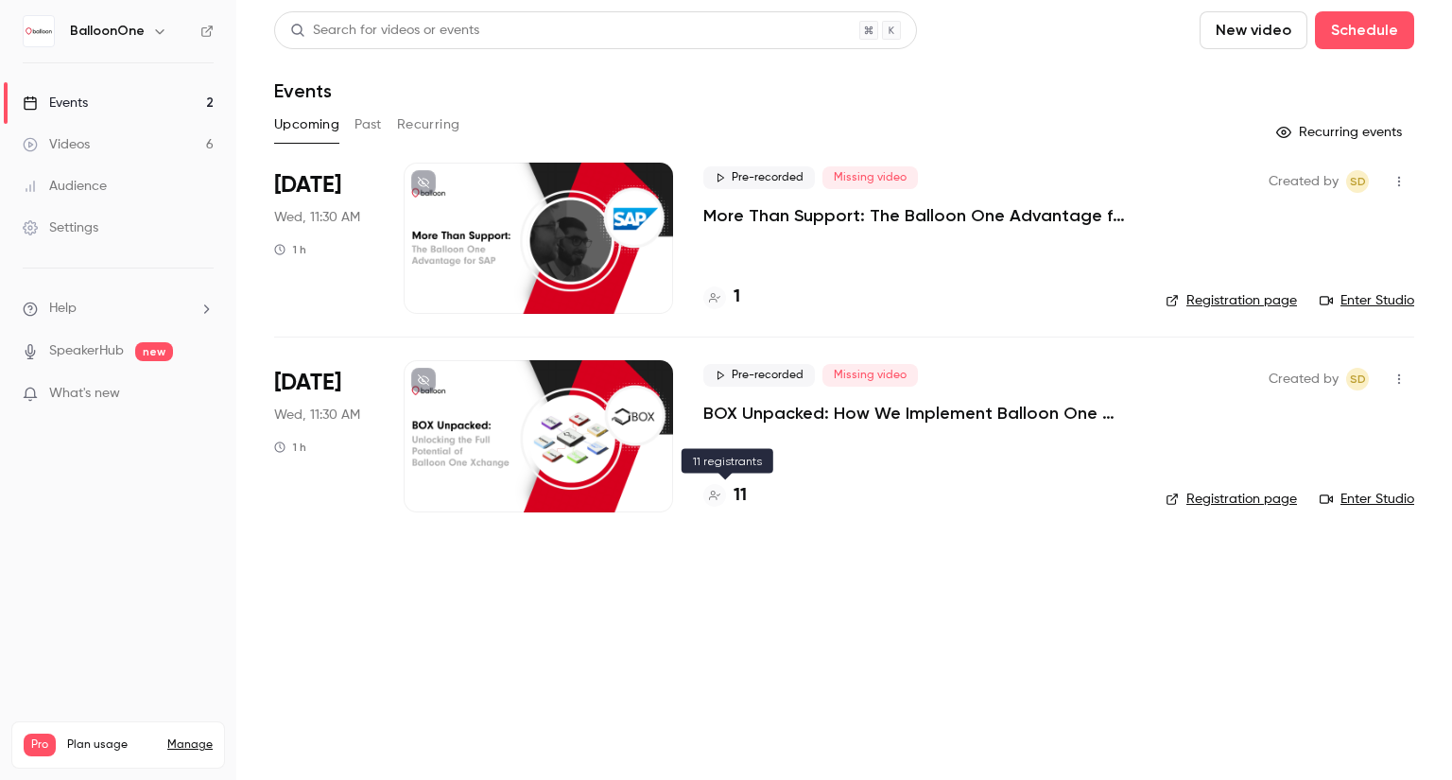  I want to click on div: Events, so click(55, 103).